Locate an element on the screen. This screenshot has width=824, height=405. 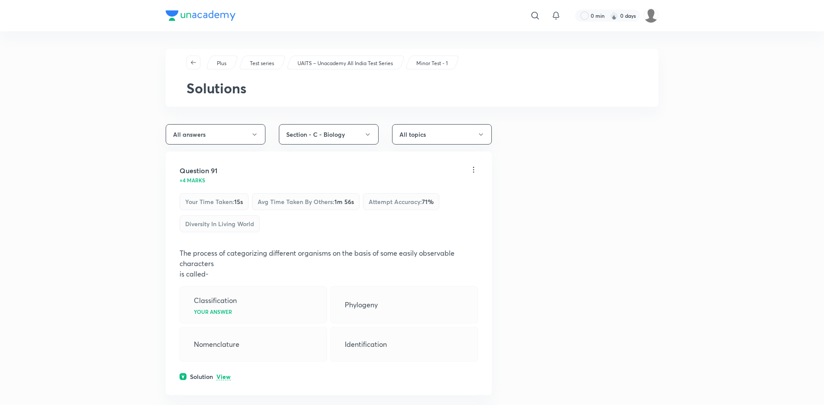
h2: Solutions is located at coordinates (412, 88).